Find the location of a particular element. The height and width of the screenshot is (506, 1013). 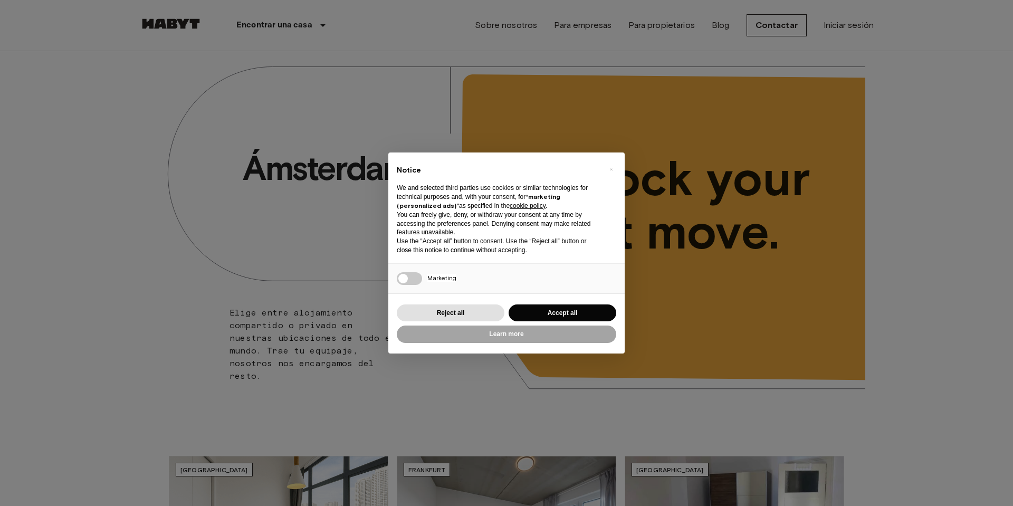

p: Use the “Accept all” button to consent. Use the “Reject all” button or close this notice to conti... is located at coordinates (498, 246).